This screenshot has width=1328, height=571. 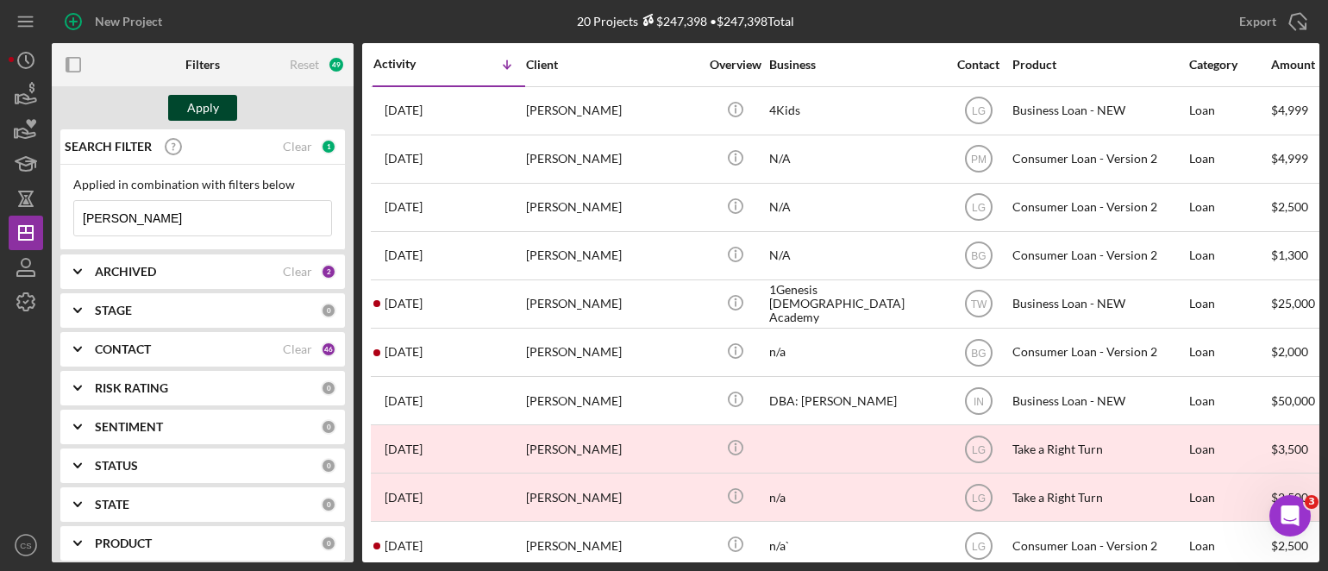 What do you see at coordinates (1293, 400) in the screenshot?
I see `span: $50,000` at bounding box center [1293, 400].